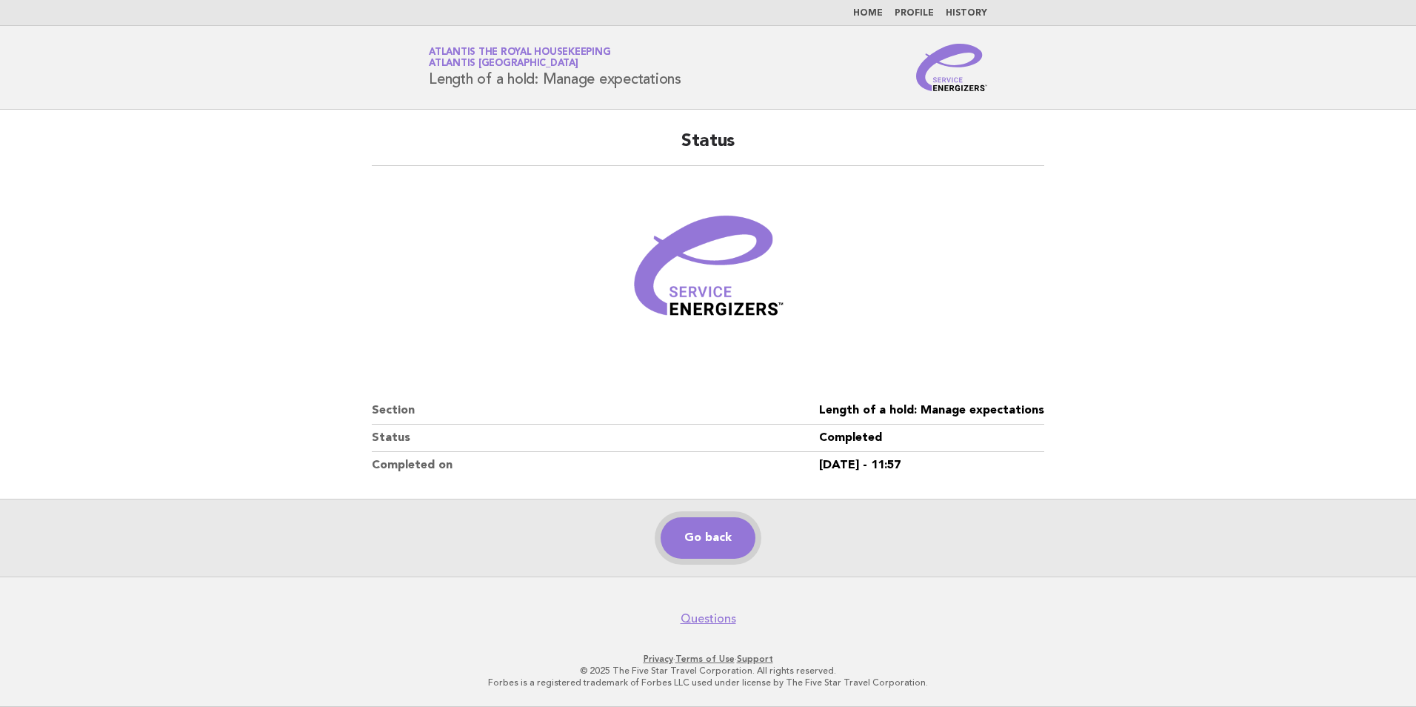  Describe the element at coordinates (967, 13) in the screenshot. I see `a: History` at that location.